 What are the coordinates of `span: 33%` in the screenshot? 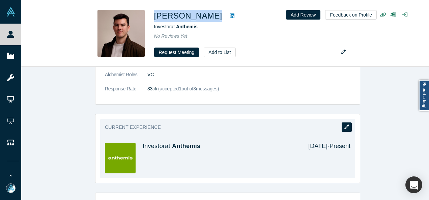 It's located at (152, 89).